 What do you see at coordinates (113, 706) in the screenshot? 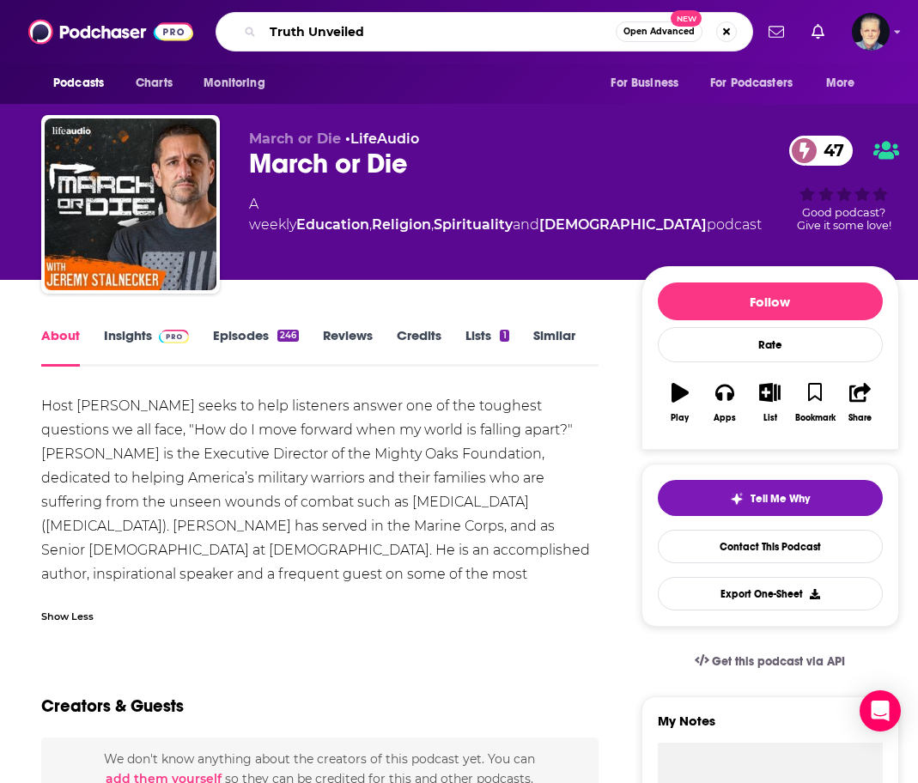
I see `h2: Creators & Guests` at bounding box center [113, 706].